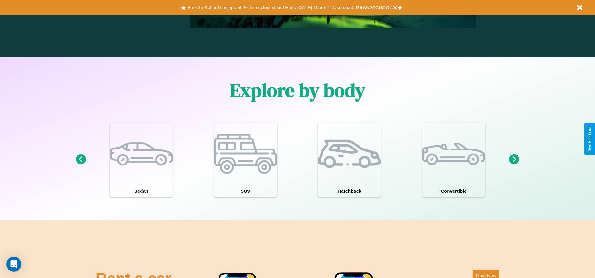  Describe the element at coordinates (377, 8) in the screenshot. I see `b: BACK2SCHOOL20` at that location.